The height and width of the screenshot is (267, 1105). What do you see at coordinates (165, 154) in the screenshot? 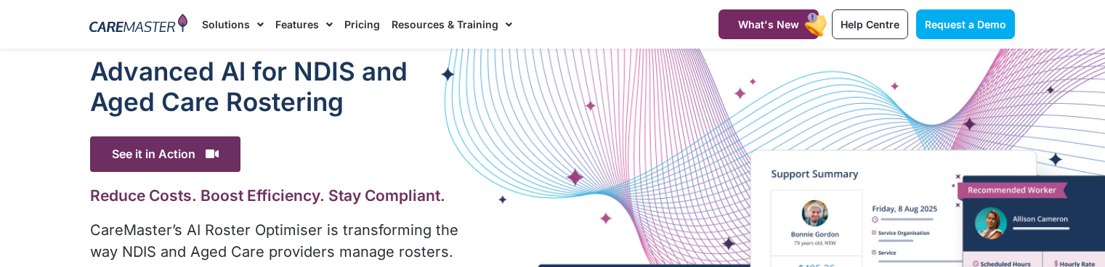
I see `span: See it in Action` at bounding box center [165, 154].